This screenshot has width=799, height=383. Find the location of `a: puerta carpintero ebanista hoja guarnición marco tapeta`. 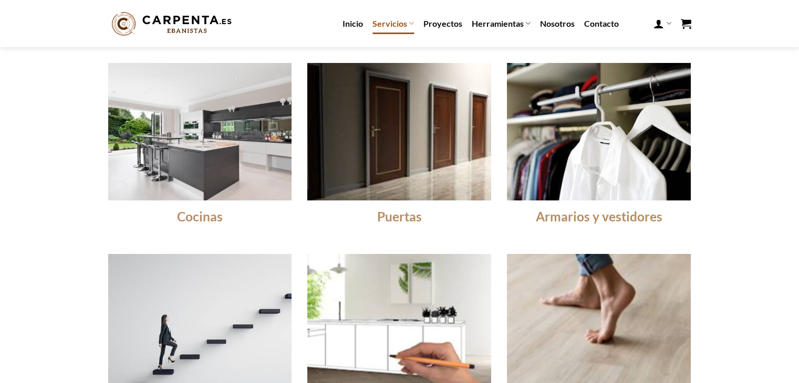

a: puerta carpintero ebanista hoja guarnición marco tapeta is located at coordinates (399, 132).